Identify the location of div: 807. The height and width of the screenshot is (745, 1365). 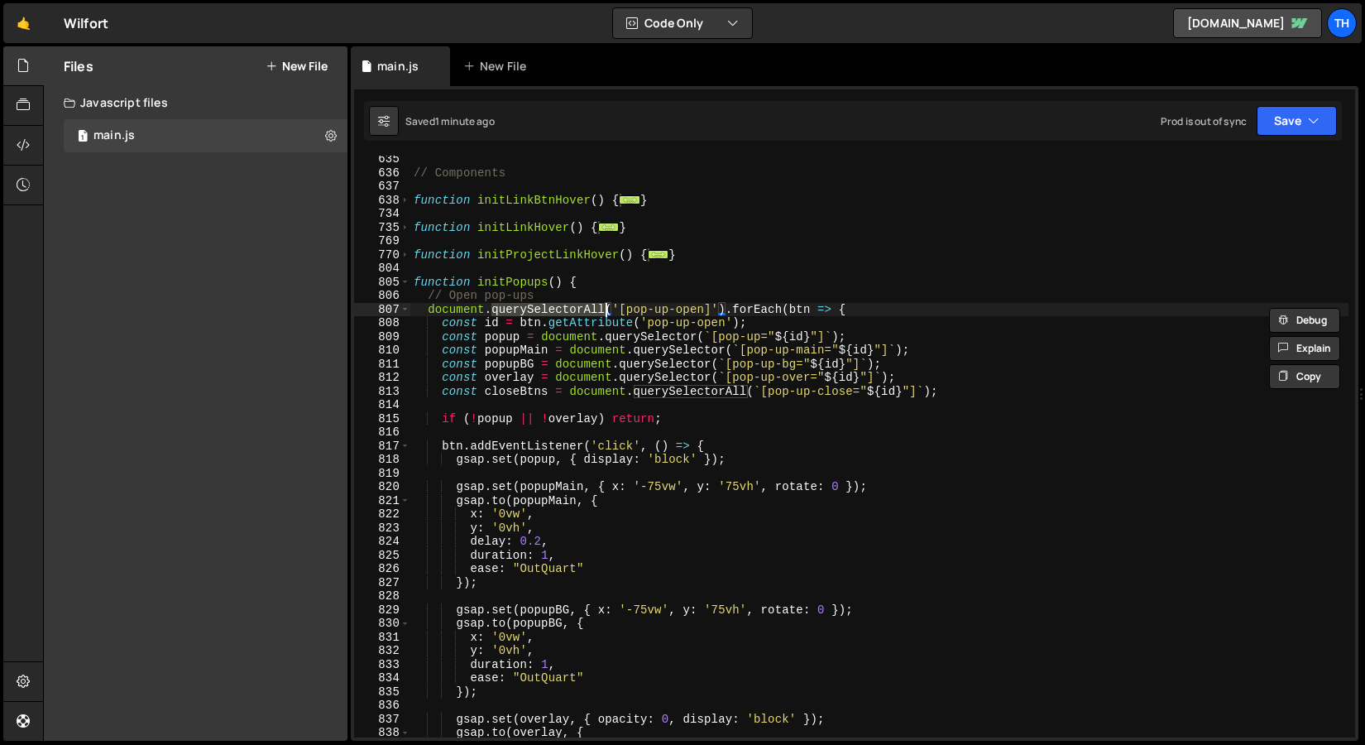
(382, 309).